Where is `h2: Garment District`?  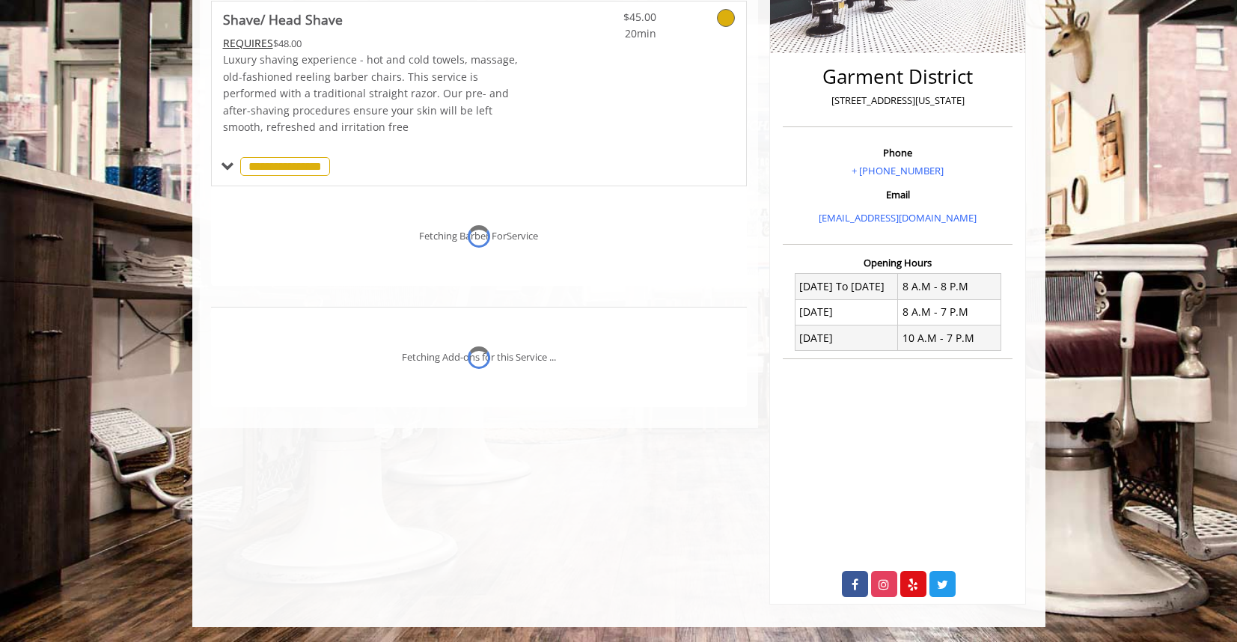 h2: Garment District is located at coordinates (897, 76).